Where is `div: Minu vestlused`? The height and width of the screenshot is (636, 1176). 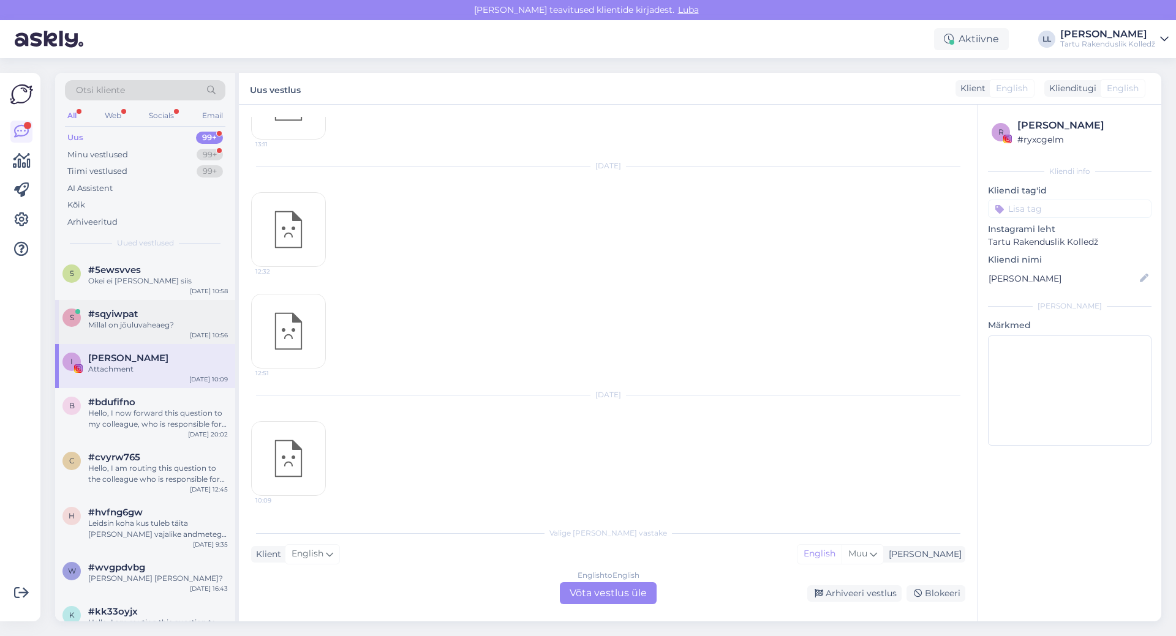
div: Minu vestlused is located at coordinates (97, 155).